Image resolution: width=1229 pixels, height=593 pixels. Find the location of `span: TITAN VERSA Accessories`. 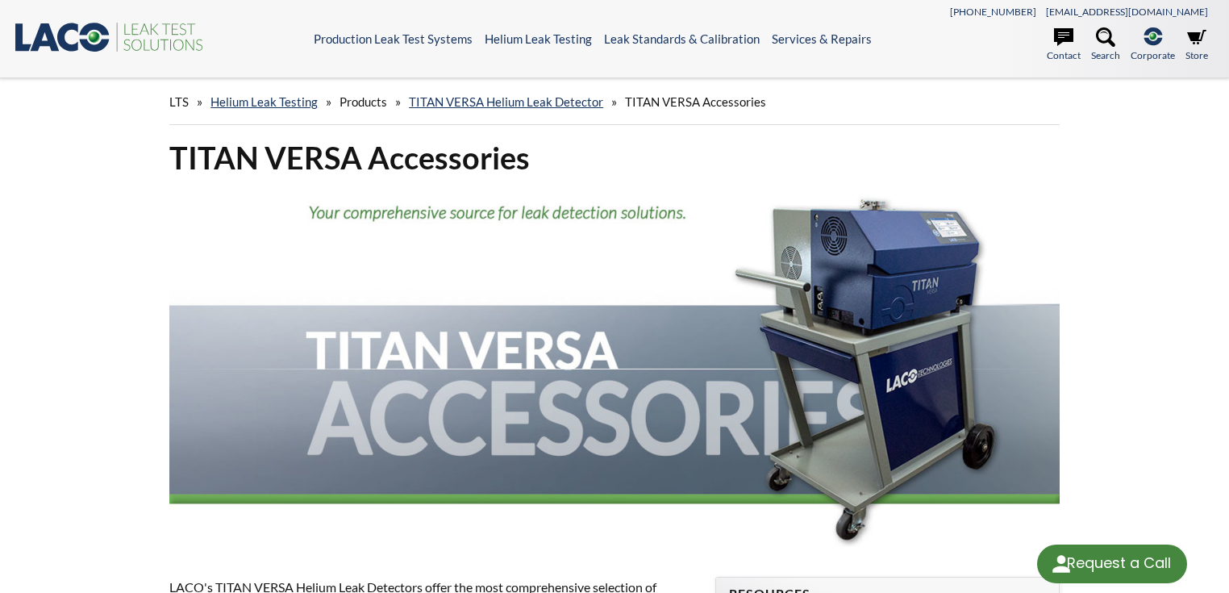

span: TITAN VERSA Accessories is located at coordinates (695, 102).